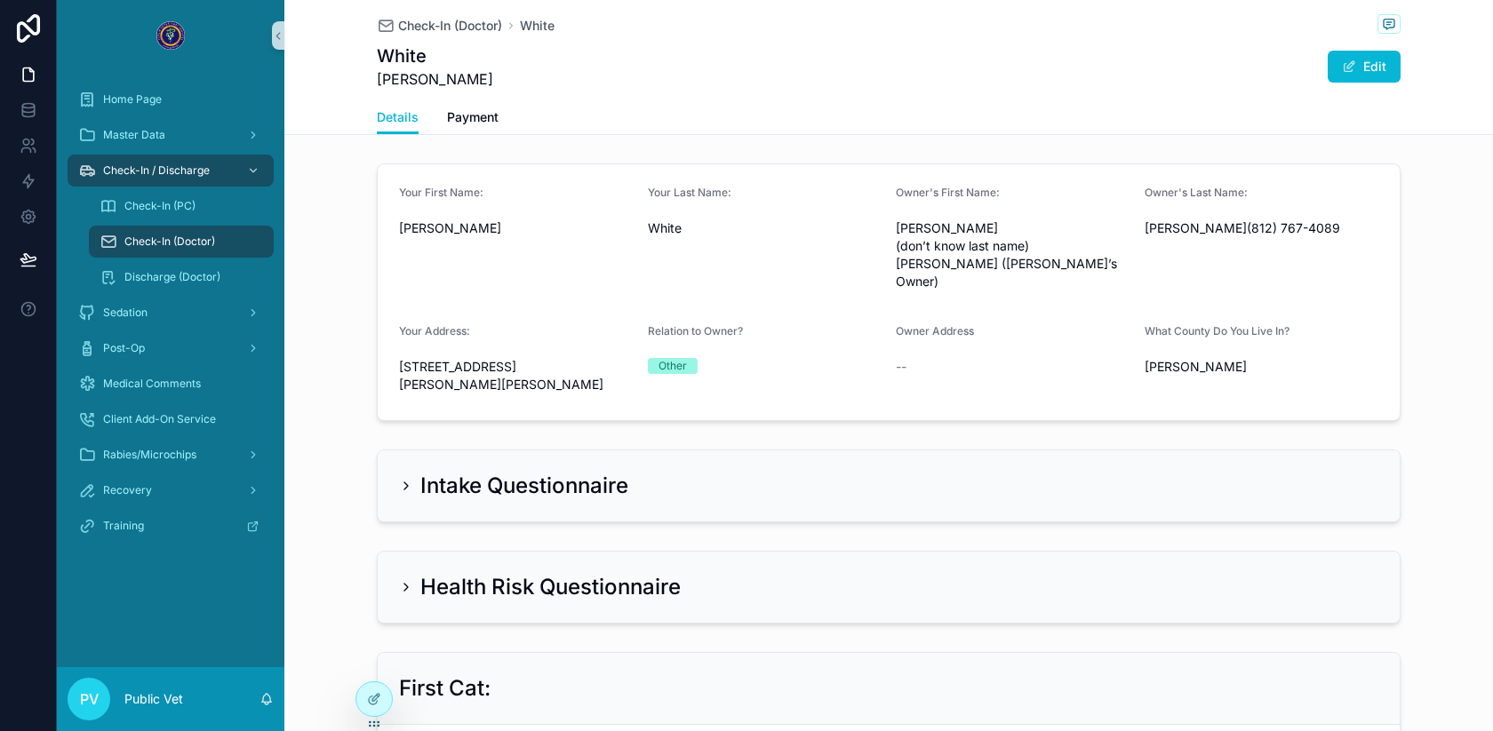 Image resolution: width=1493 pixels, height=731 pixels. Describe the element at coordinates (441, 192) in the screenshot. I see `span: Your First Name:` at that location.